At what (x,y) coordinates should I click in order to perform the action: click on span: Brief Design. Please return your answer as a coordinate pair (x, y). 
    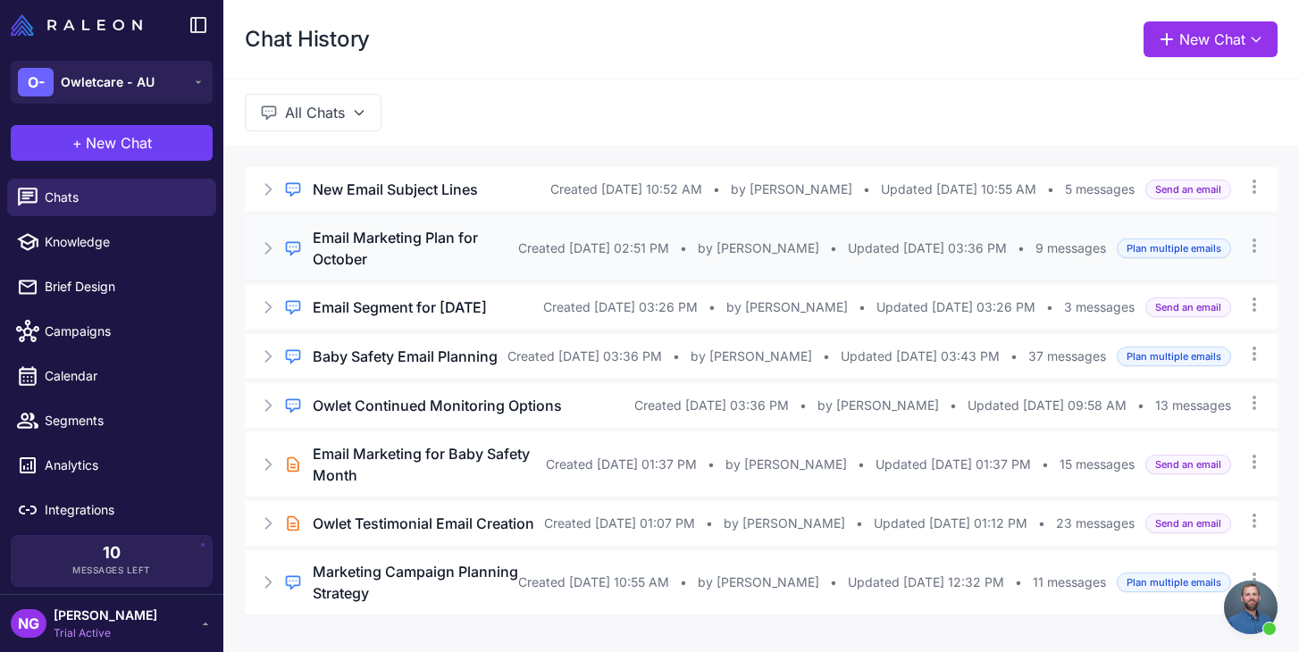
    Looking at the image, I should click on (123, 287).